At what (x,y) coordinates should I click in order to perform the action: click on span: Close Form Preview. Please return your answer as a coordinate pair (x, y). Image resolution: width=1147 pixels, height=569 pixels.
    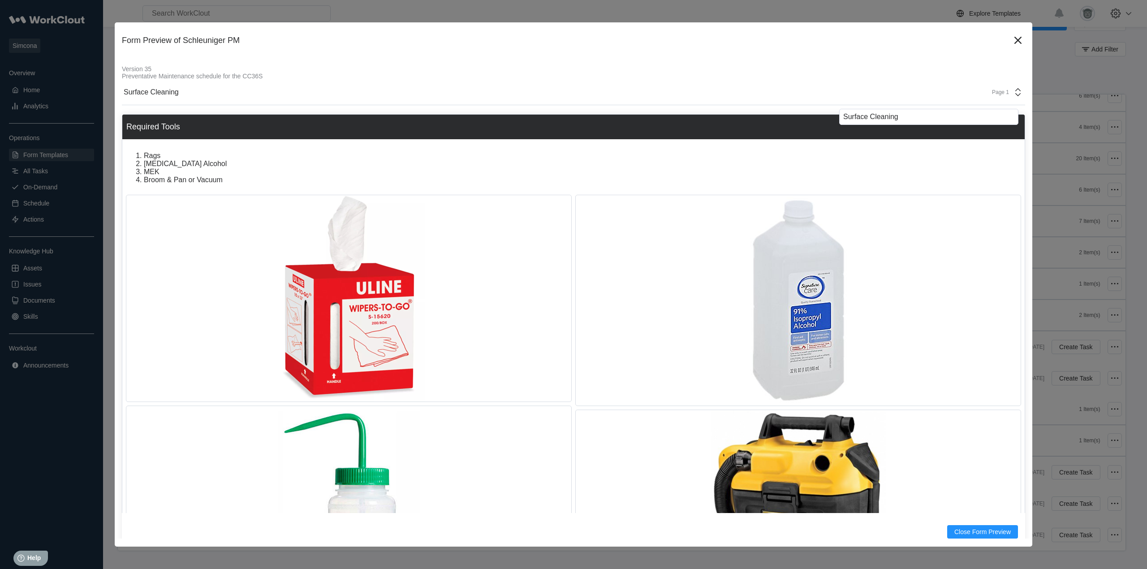
    Looking at the image, I should click on (983, 532).